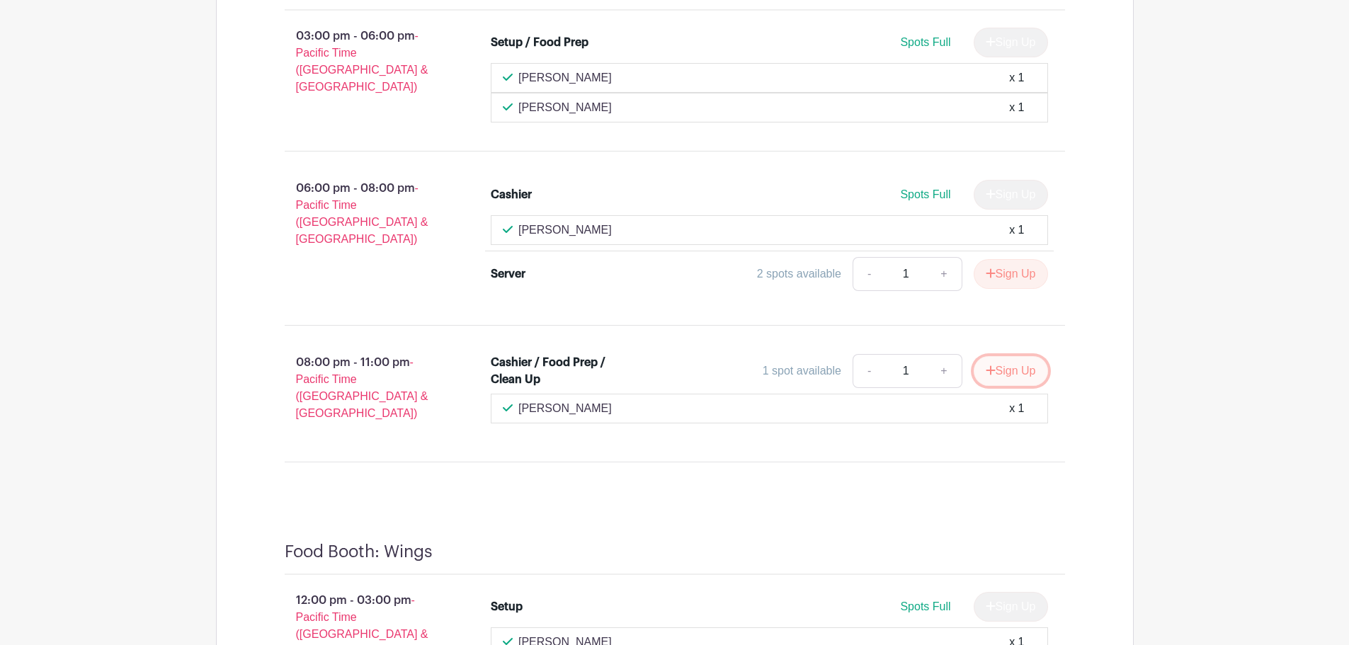 The width and height of the screenshot is (1349, 645). Describe the element at coordinates (508, 274) in the screenshot. I see `div: Server` at that location.